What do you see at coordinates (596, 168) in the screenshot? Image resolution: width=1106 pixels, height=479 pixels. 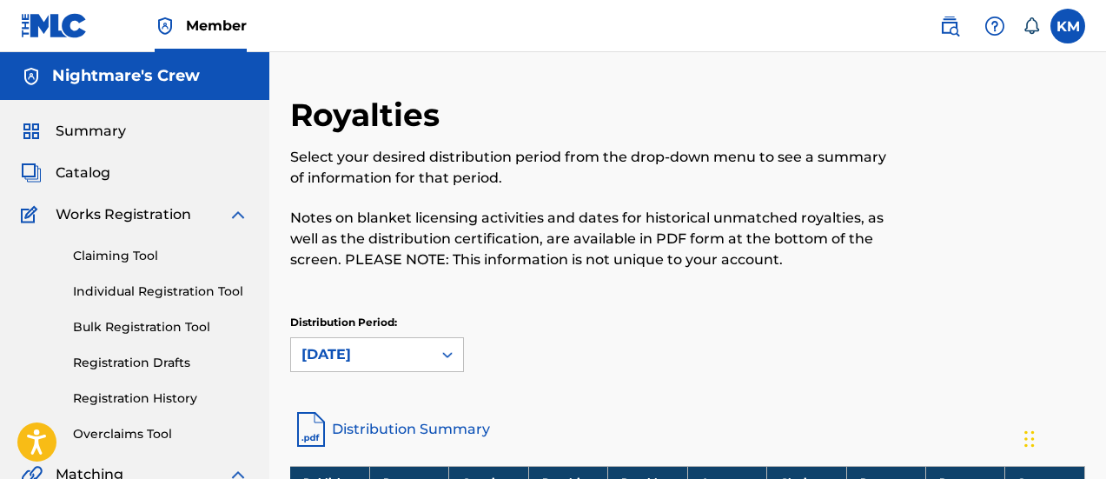 I see `p: Select your desired distribution period from the drop-down menu to see a summary of information f...` at bounding box center [596, 168].